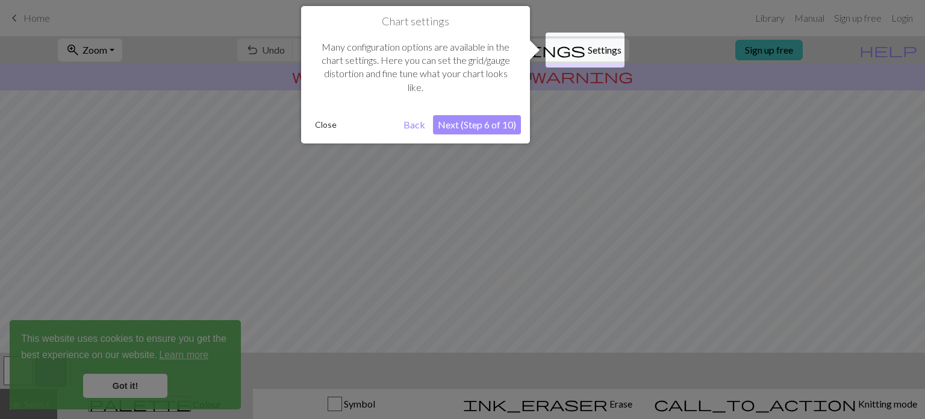 Image resolution: width=925 pixels, height=419 pixels. What do you see at coordinates (416, 22) in the screenshot?
I see `h1: Chart settings` at bounding box center [416, 22].